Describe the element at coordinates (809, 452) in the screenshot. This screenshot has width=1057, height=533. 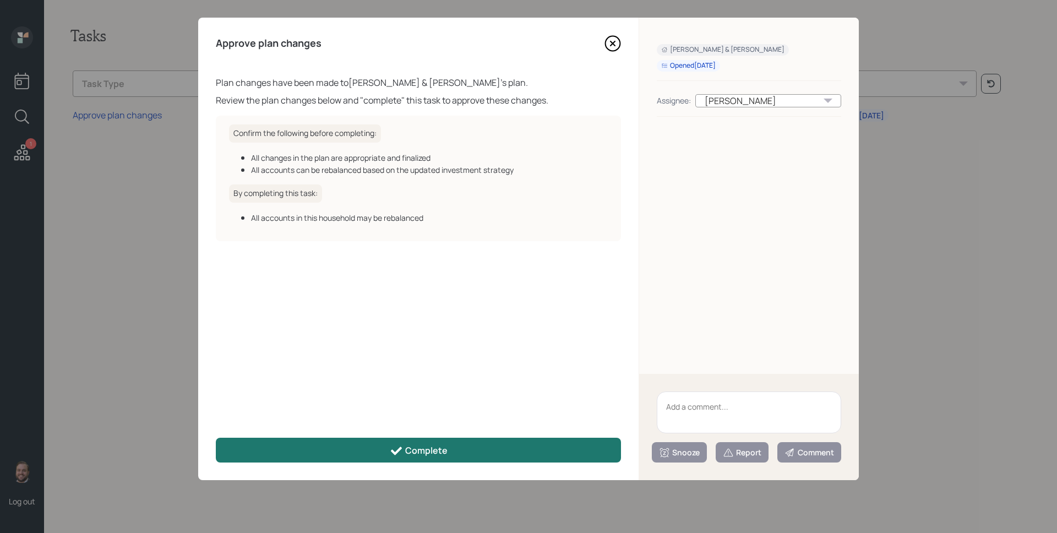
I see `div: Comment` at that location.